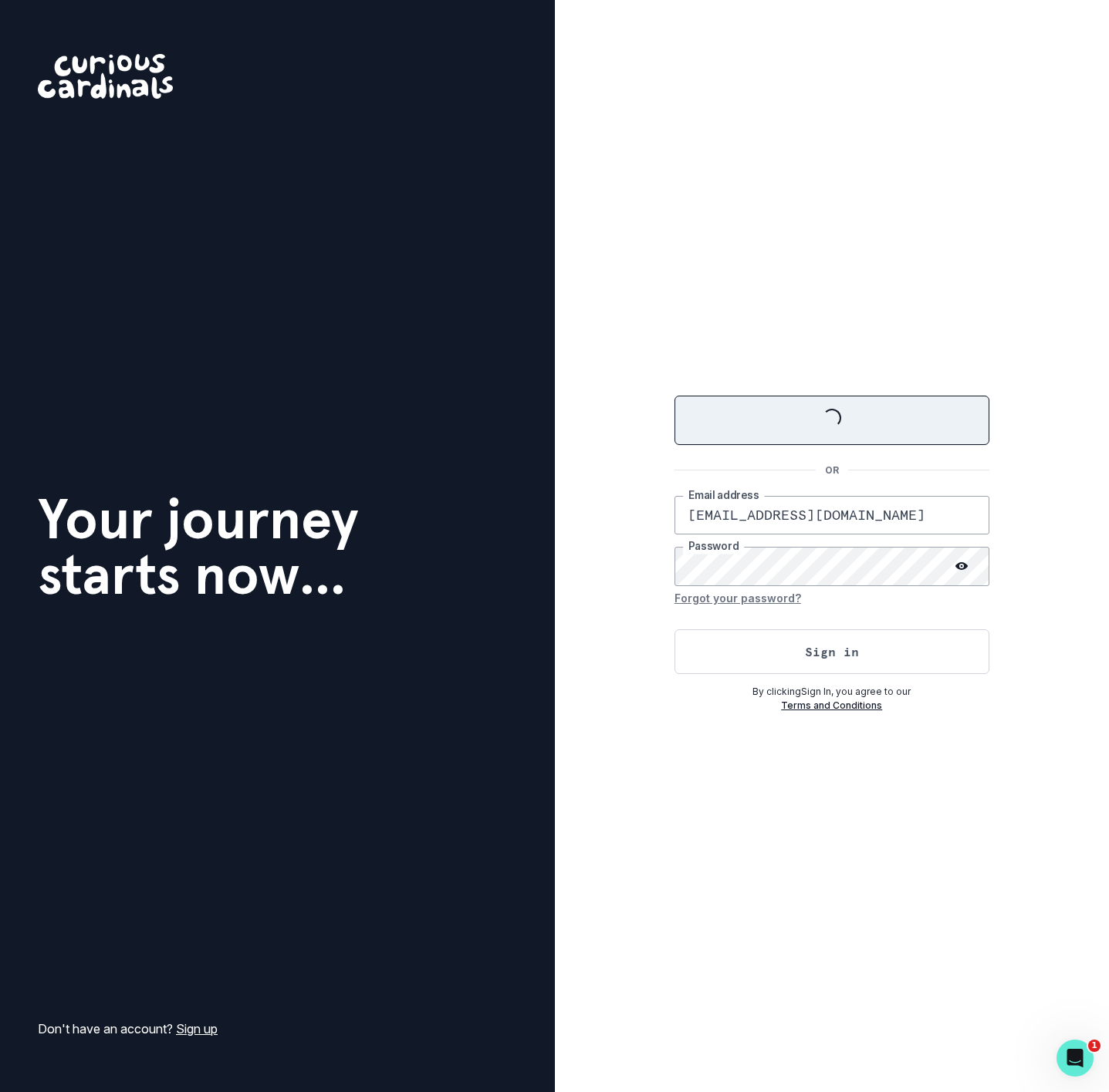 The height and width of the screenshot is (1092, 1109). What do you see at coordinates (832, 421) in the screenshot?
I see `button: Sign in with Google (GSuite)` at bounding box center [832, 421].